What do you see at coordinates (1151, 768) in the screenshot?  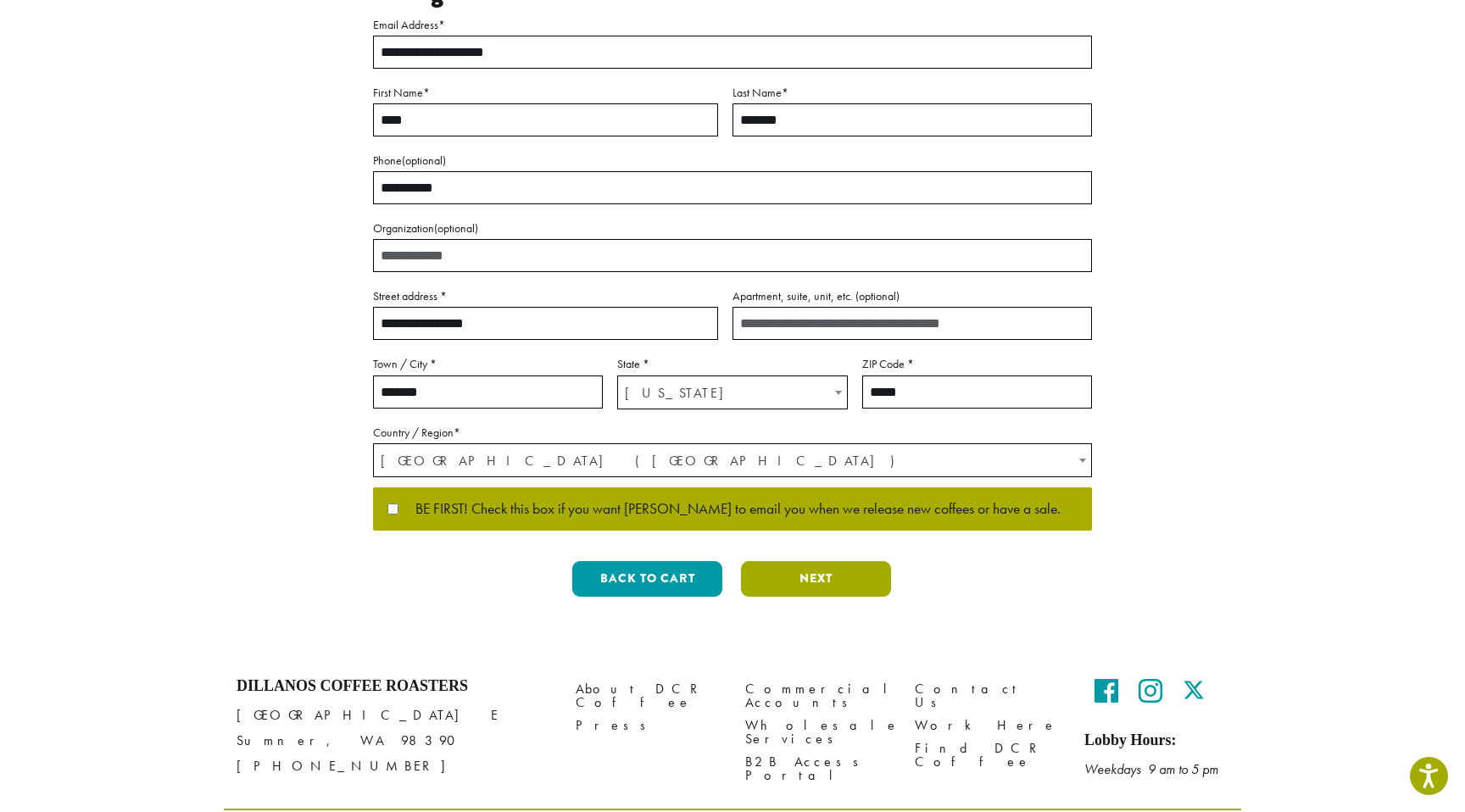 I see `em: Weekdays 9 am to 5 pm` at bounding box center [1151, 768].